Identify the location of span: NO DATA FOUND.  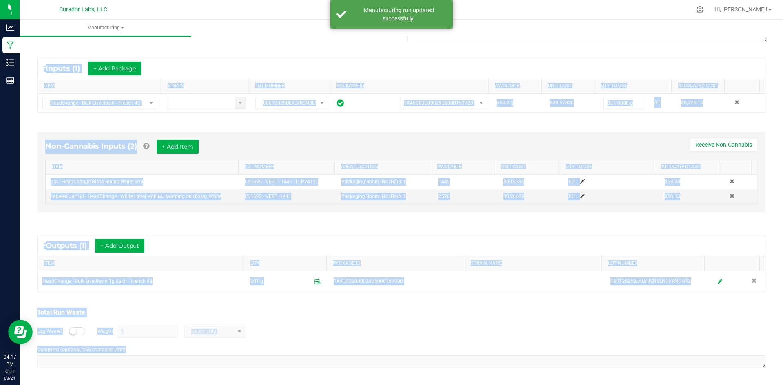
(100, 103).